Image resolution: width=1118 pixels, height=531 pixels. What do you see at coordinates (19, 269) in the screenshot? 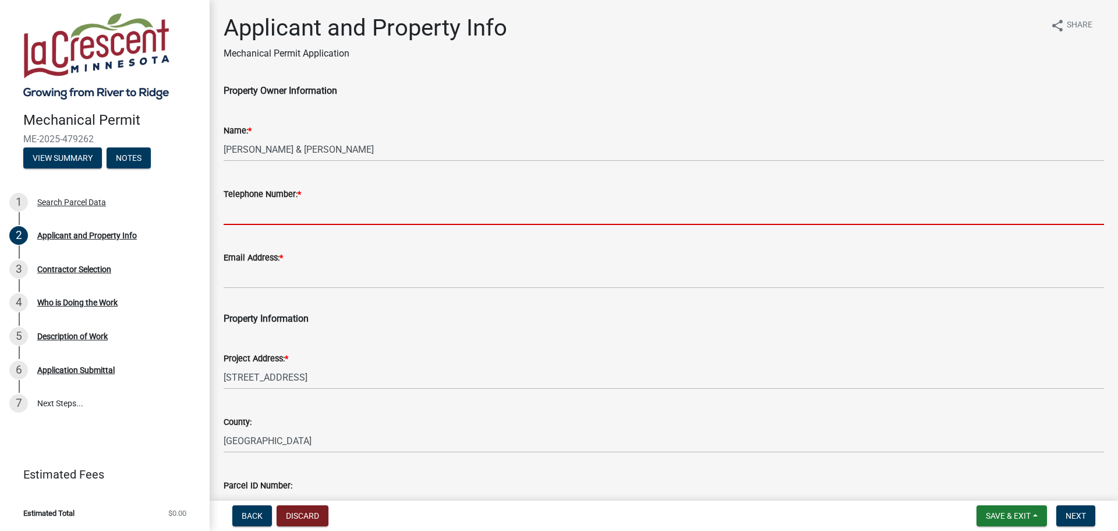
I see `div: 3` at bounding box center [19, 269].